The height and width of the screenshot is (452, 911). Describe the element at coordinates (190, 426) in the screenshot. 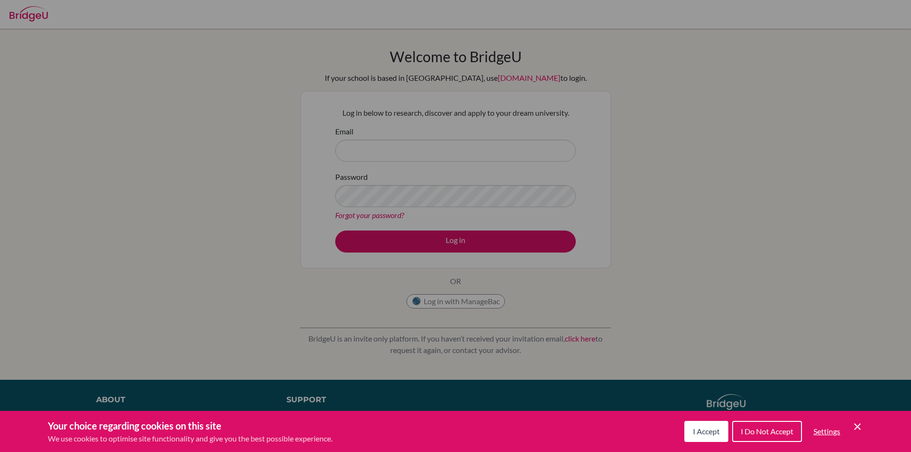

I see `h3: Your choice regarding cookies on this site` at that location.